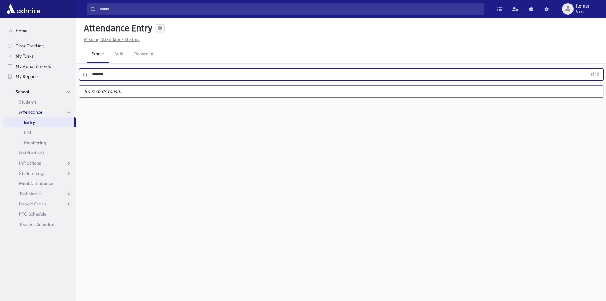 This screenshot has height=301, width=606. Describe the element at coordinates (39, 102) in the screenshot. I see `a: Students` at that location.